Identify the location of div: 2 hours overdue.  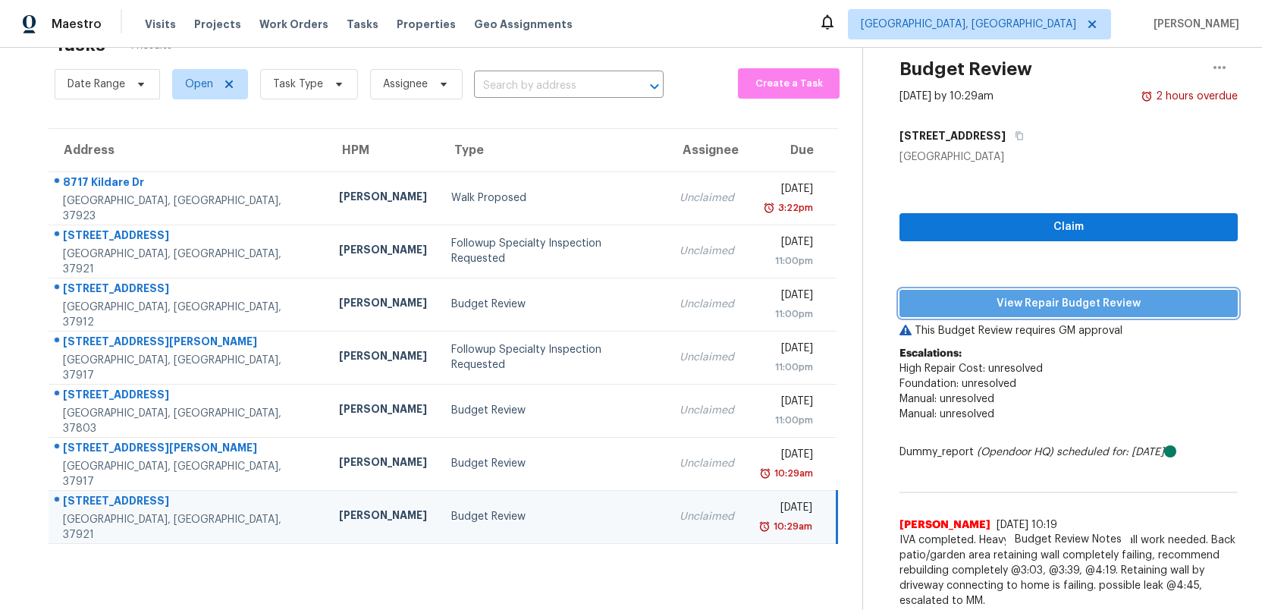
(1195, 96).